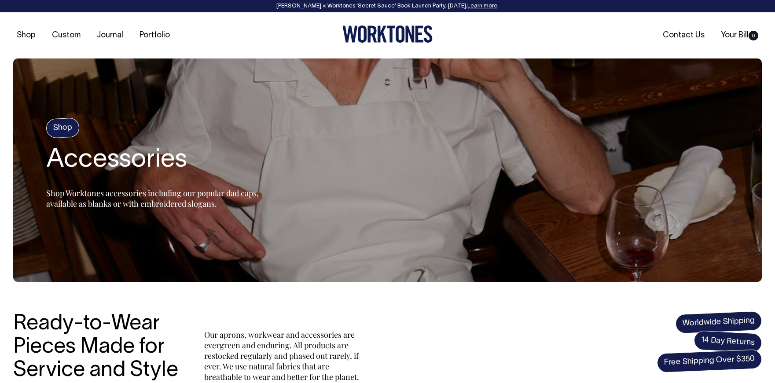 Image resolution: width=775 pixels, height=383 pixels. I want to click on h4: Shop, so click(62, 128).